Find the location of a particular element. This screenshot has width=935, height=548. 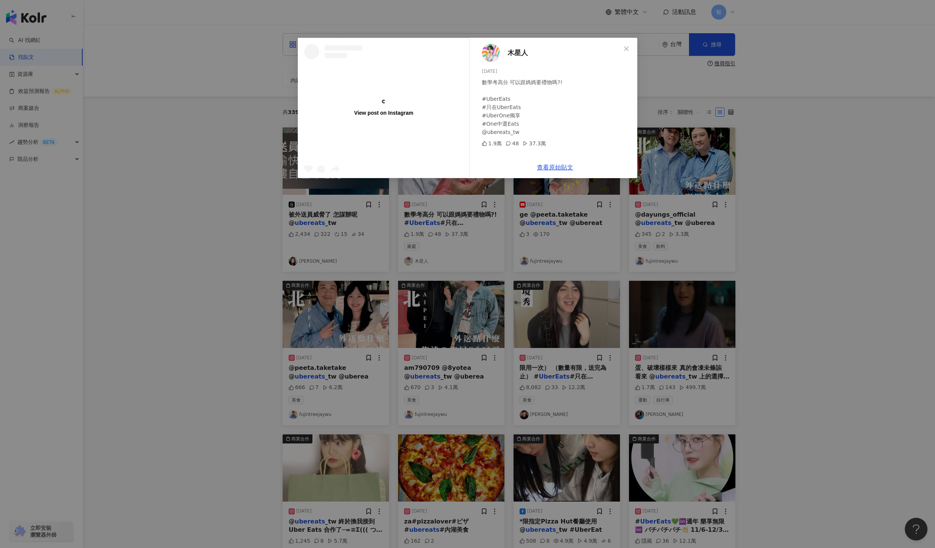

button: Close is located at coordinates (626, 49).